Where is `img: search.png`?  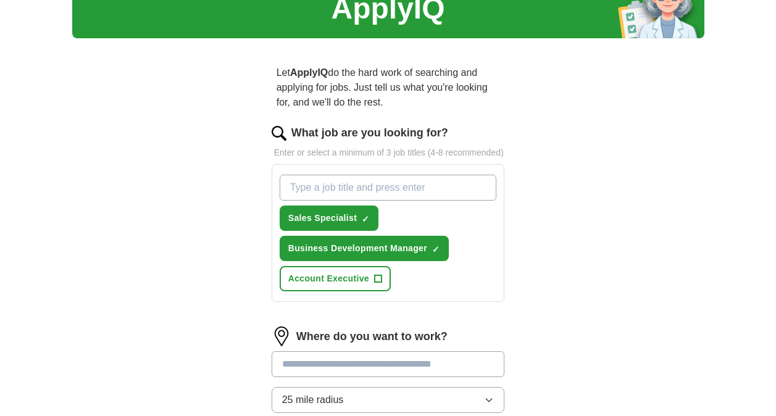
img: search.png is located at coordinates (279, 133).